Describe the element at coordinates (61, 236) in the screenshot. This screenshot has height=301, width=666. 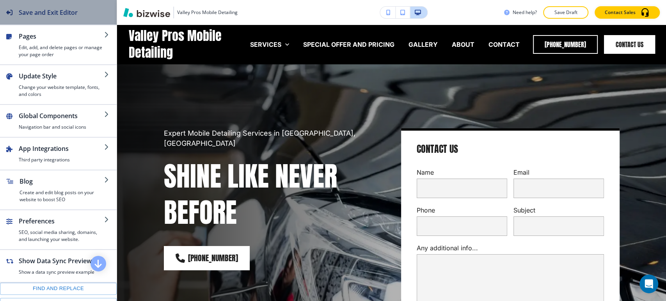
I see `h4: SEO, social media sharing, domains, and launching your website.` at that location.